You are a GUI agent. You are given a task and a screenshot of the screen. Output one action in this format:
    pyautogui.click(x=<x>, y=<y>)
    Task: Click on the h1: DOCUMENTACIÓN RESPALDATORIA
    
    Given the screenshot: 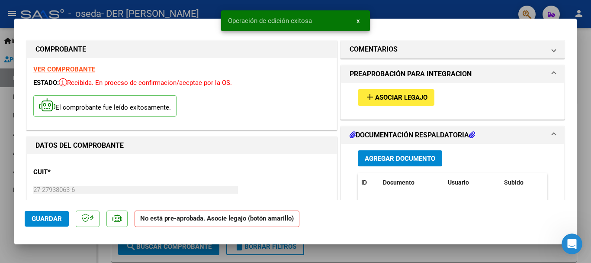 What is the action you would take?
    pyautogui.click(x=413, y=135)
    